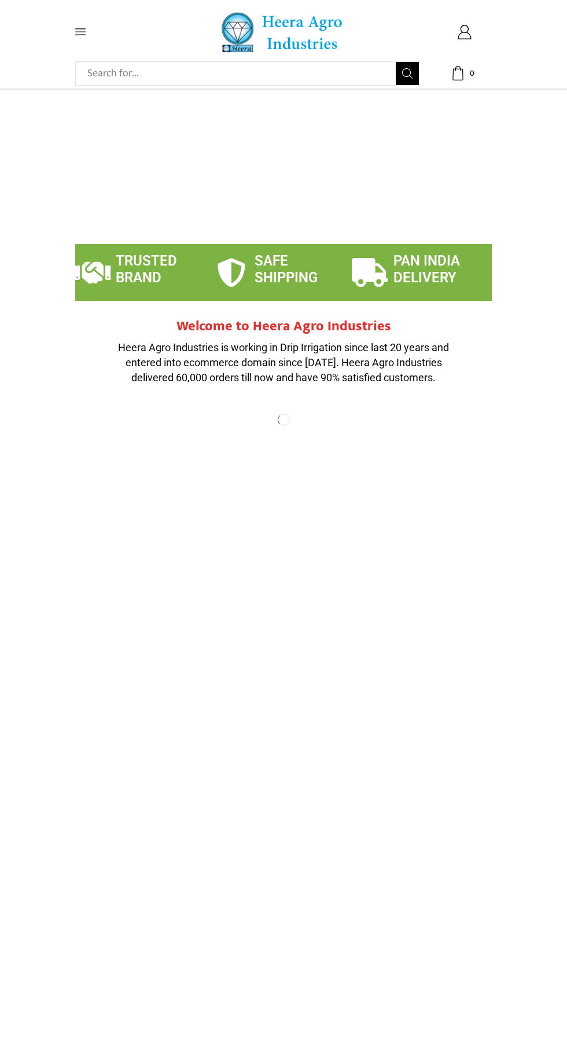 The width and height of the screenshot is (567, 1039). What do you see at coordinates (283, 362) in the screenshot?
I see `p: Heera Agro Industries is working in Drip Irrigation since last 20 years and entered into ecommerc...` at bounding box center [283, 362].